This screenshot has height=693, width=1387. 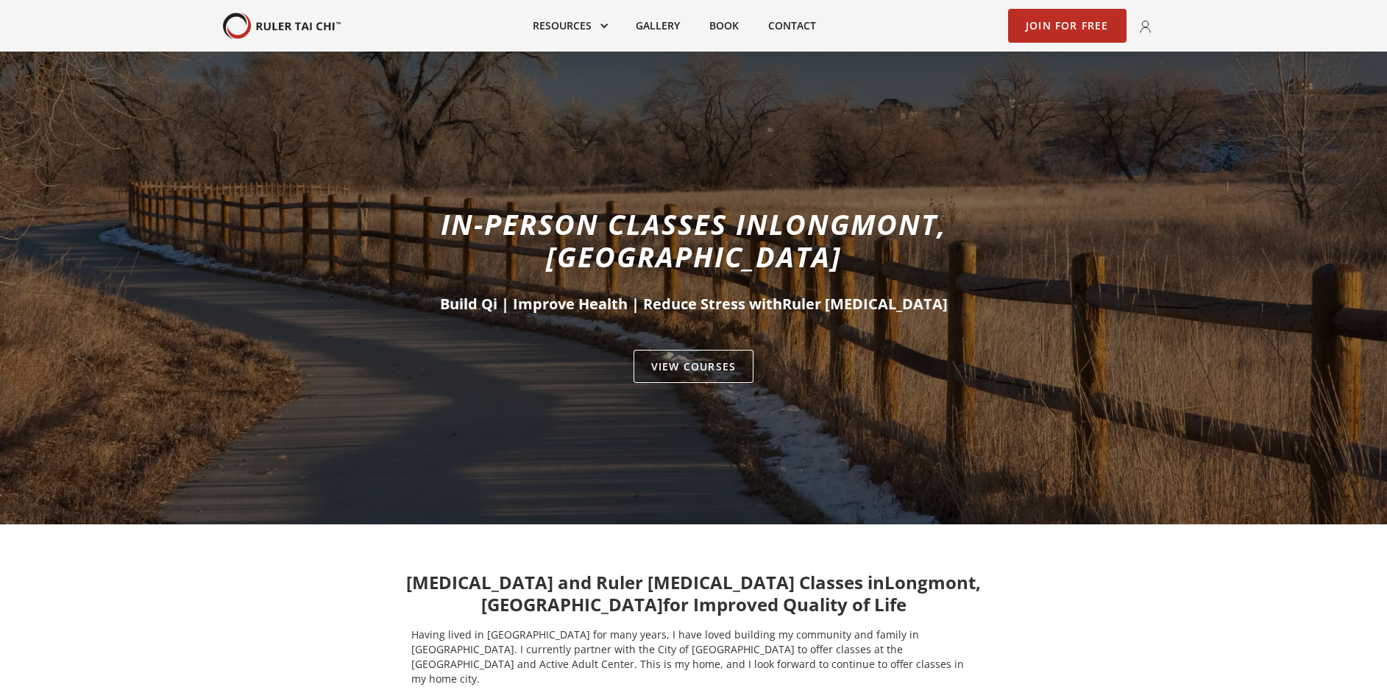 I want to click on a: VIEW Courses, so click(x=693, y=367).